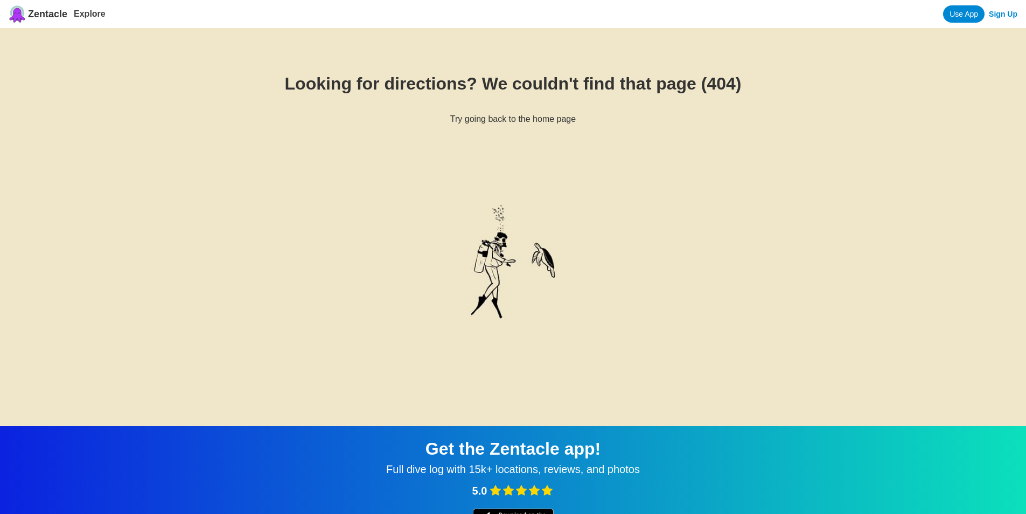 This screenshot has height=514, width=1026. What do you see at coordinates (514, 266) in the screenshot?
I see `img: Diver with turtle` at bounding box center [514, 266].